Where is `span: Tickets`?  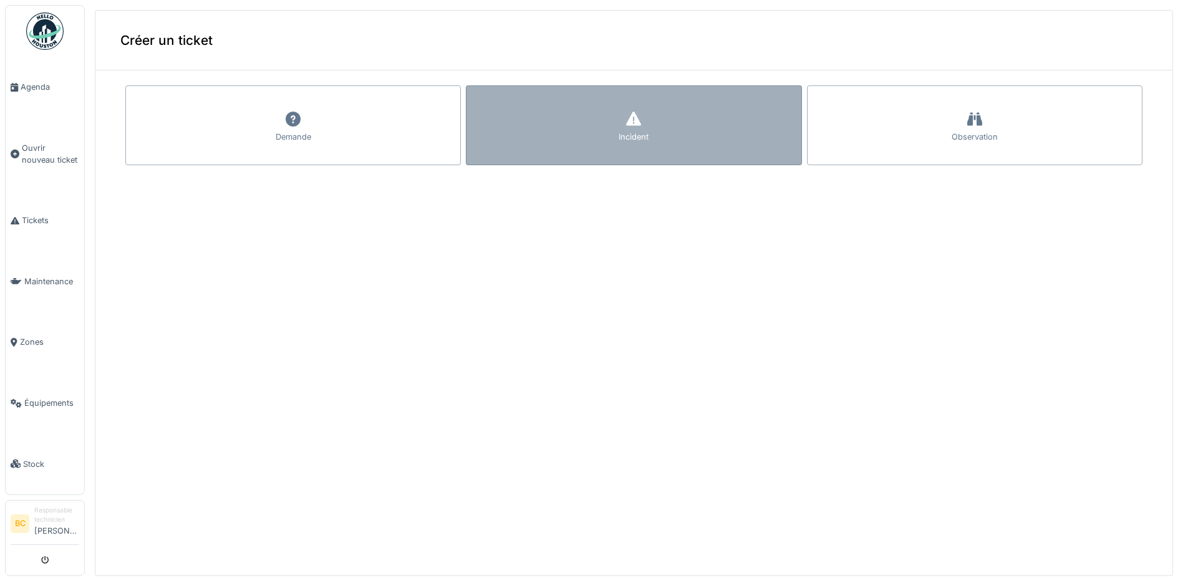
span: Tickets is located at coordinates (51, 220).